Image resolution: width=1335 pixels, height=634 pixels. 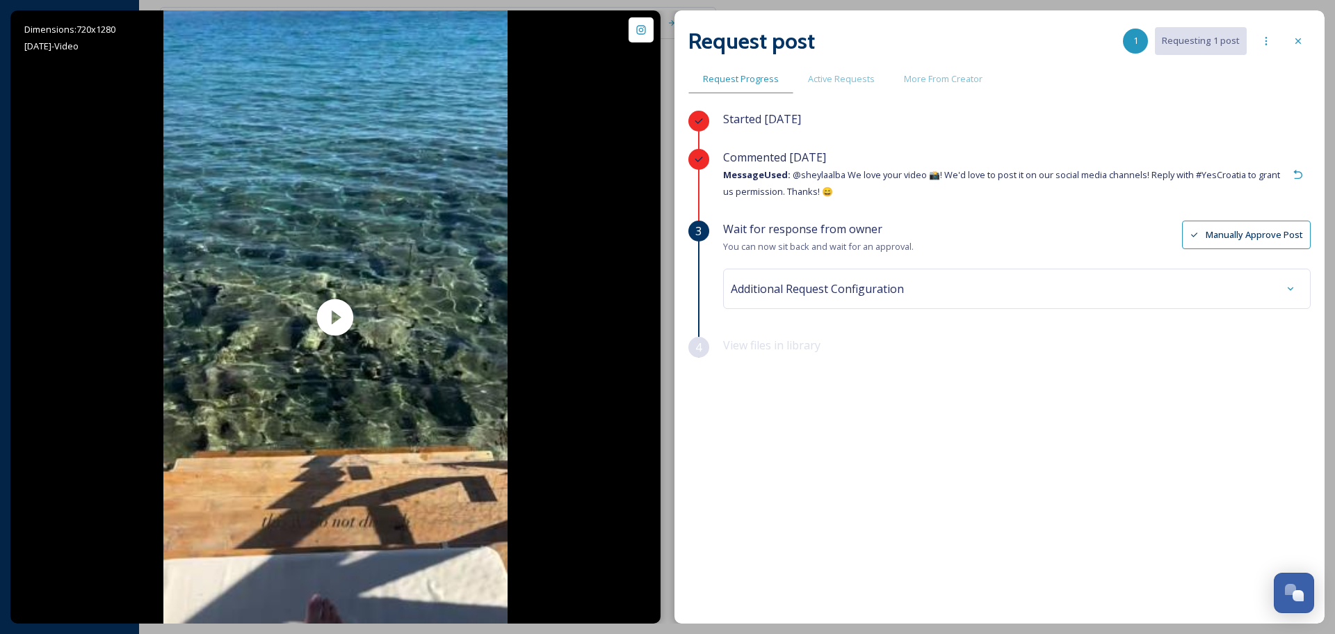 I want to click on span: View files in library, so click(x=772, y=345).